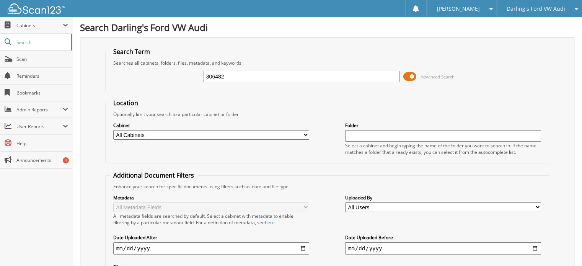 This screenshot has width=582, height=266. Describe the element at coordinates (42, 93) in the screenshot. I see `span: Bookmarks` at that location.